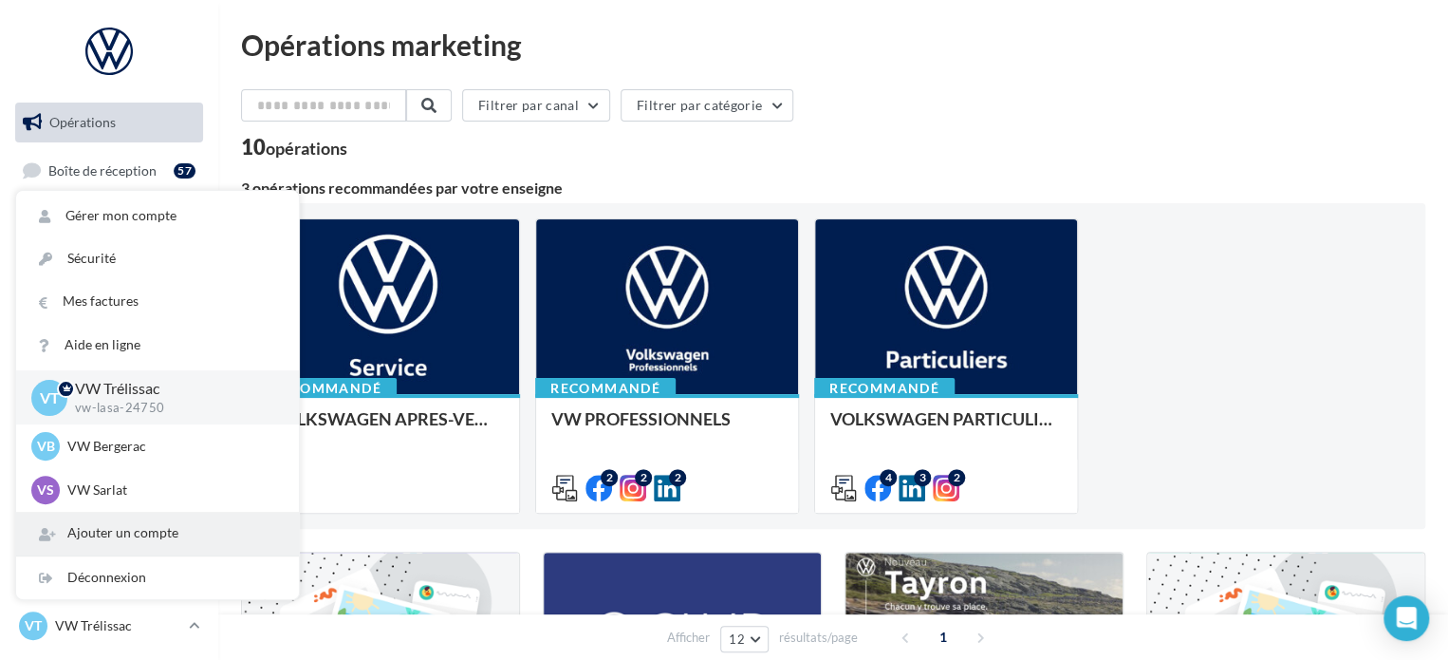  I want to click on div: opérations, so click(307, 148).